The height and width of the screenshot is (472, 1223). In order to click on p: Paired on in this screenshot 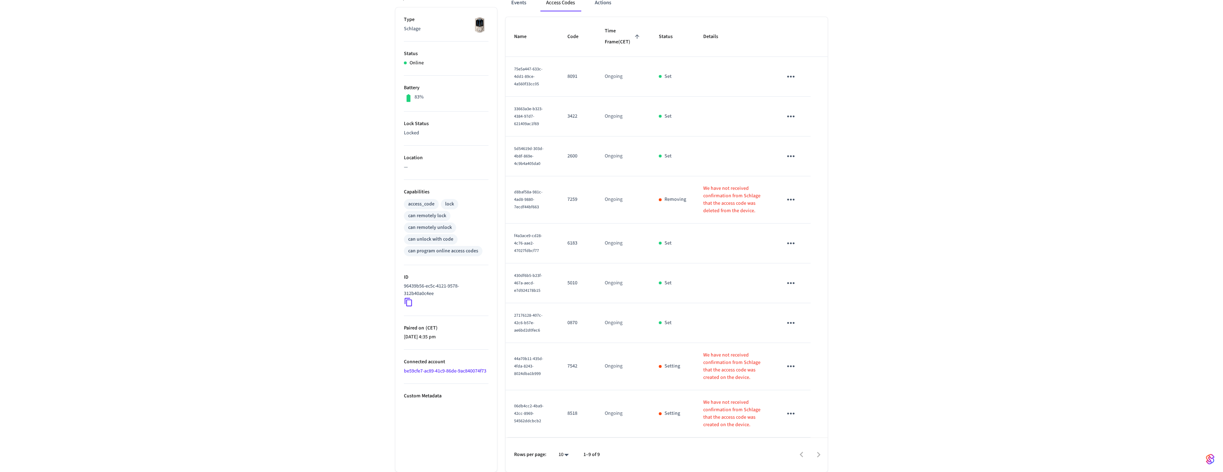, I will do `click(446, 328)`.